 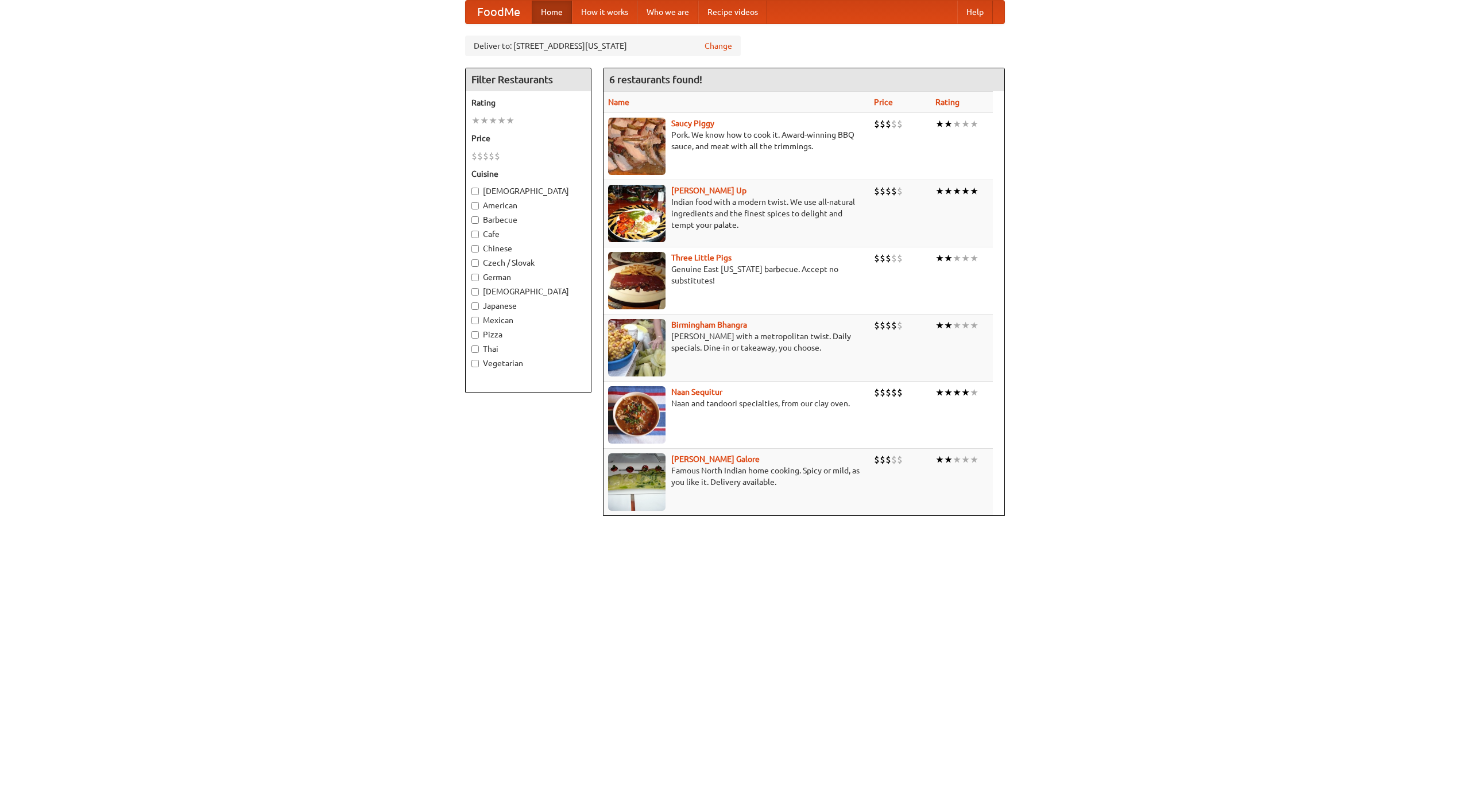 I want to click on input: Czech / Slovak, so click(x=475, y=263).